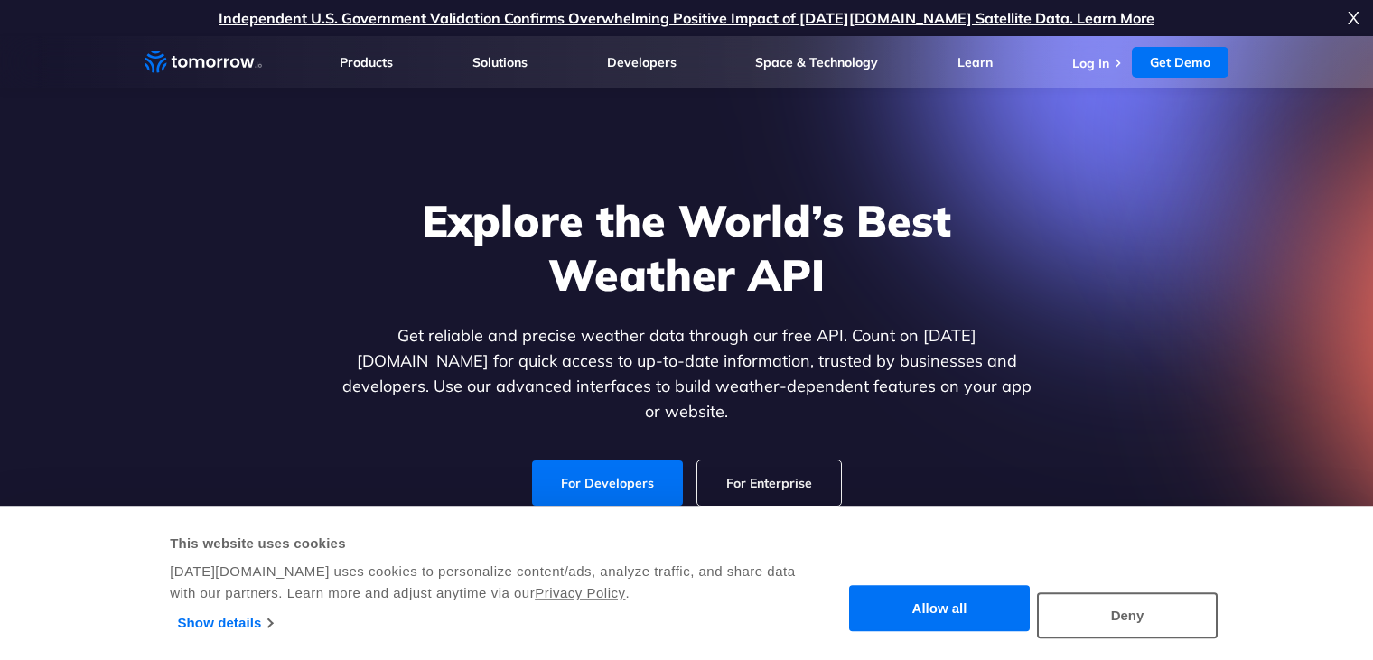  I want to click on h1: Explore the World’s Best Weather API, so click(687, 248).